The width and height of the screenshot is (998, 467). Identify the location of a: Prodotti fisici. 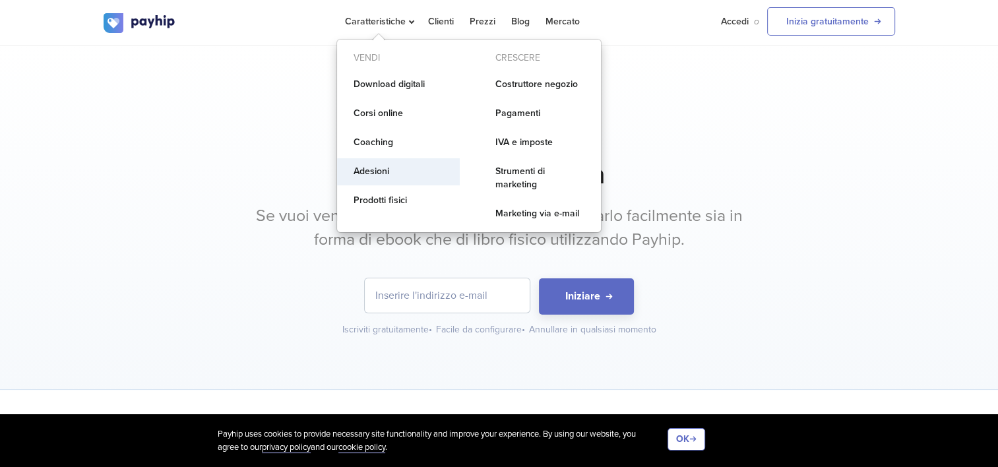
(398, 201).